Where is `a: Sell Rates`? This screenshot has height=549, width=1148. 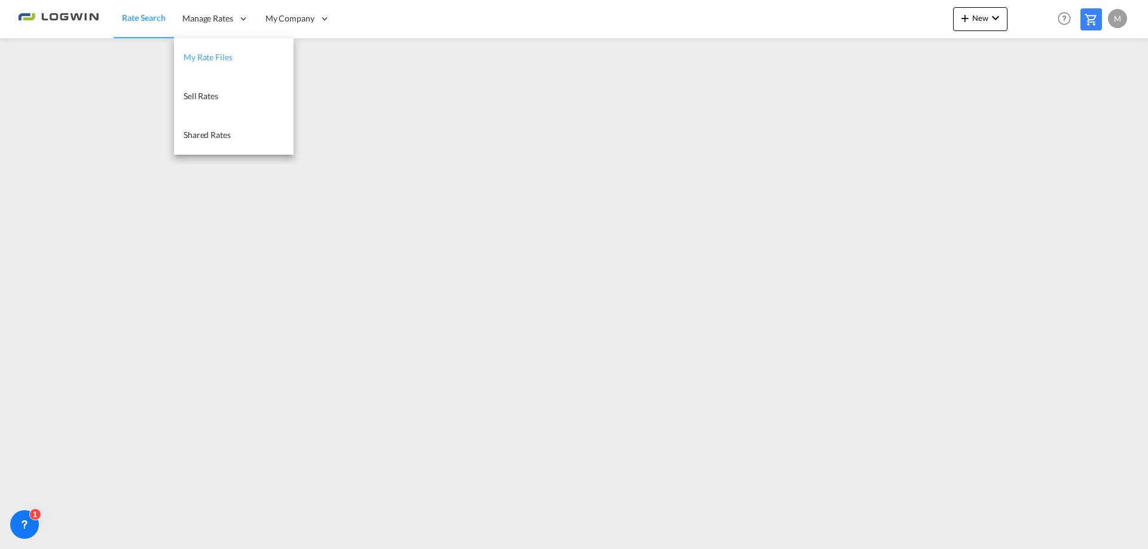
a: Sell Rates is located at coordinates (234, 96).